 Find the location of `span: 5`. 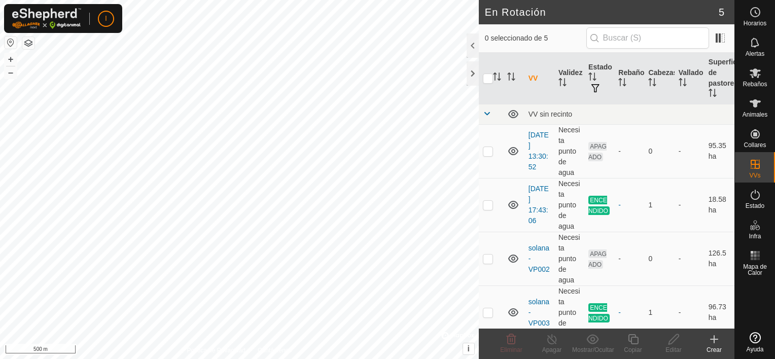

span: 5 is located at coordinates (721, 12).